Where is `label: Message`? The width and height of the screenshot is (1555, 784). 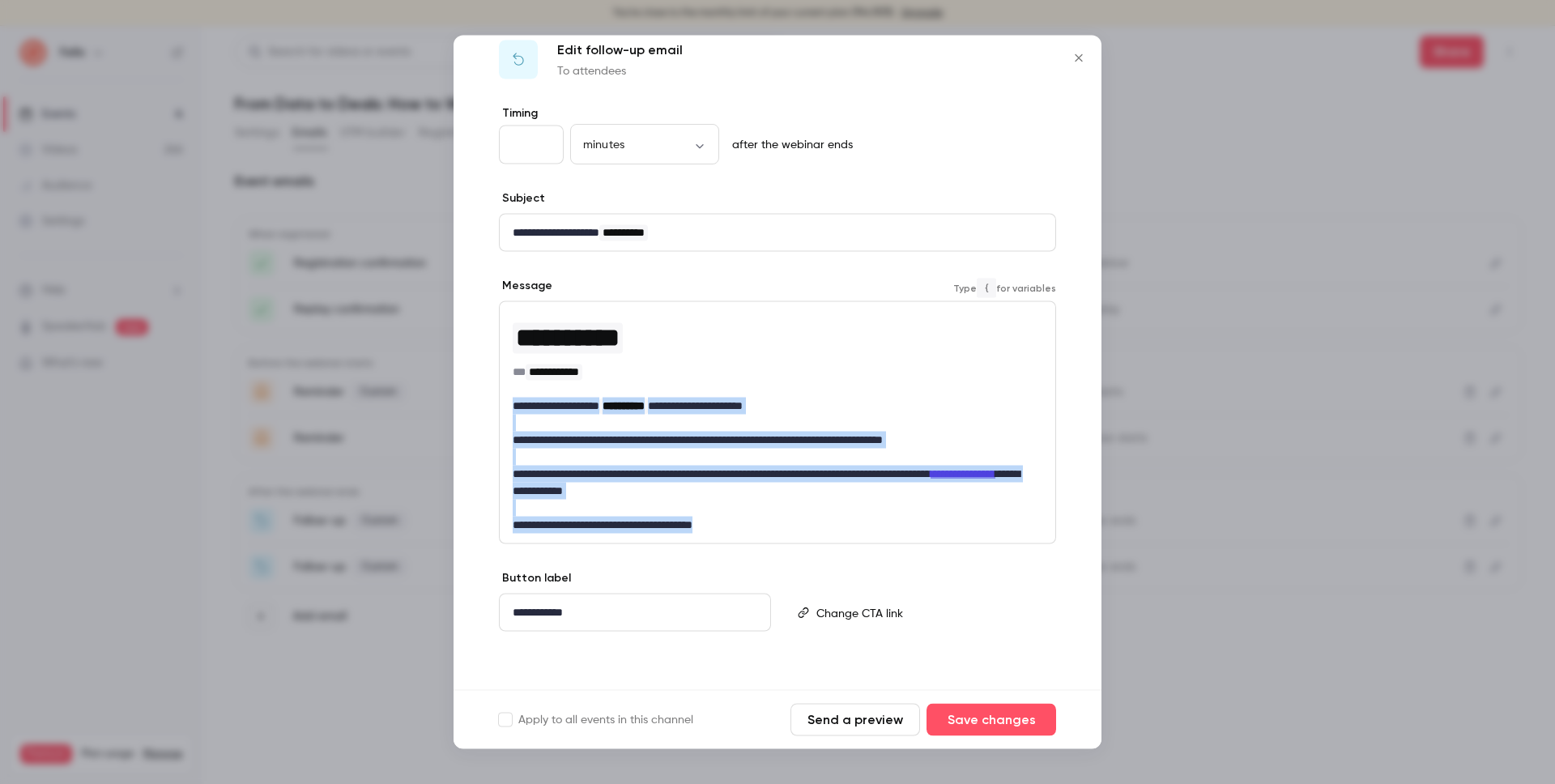
label: Message is located at coordinates (525, 286).